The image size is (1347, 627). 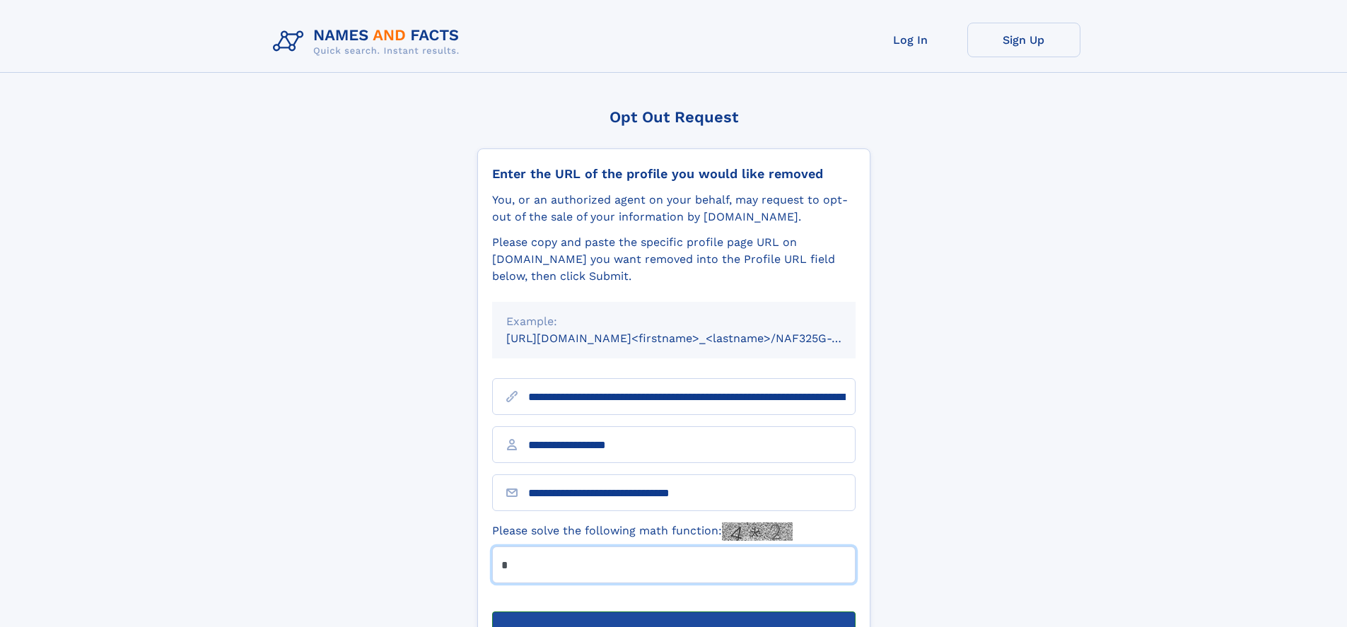 What do you see at coordinates (674, 174) in the screenshot?
I see `div: Enter the URL of the profile you would like removed` at bounding box center [674, 174].